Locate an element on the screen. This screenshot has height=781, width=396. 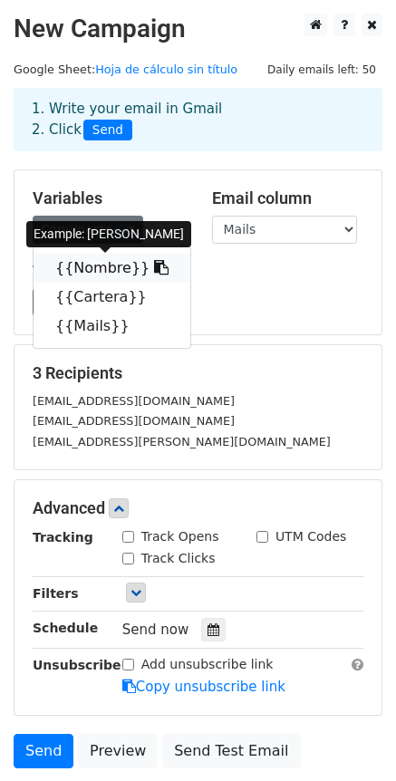
div: 1. Write your email in Gmail 2. Click is located at coordinates (198, 120).